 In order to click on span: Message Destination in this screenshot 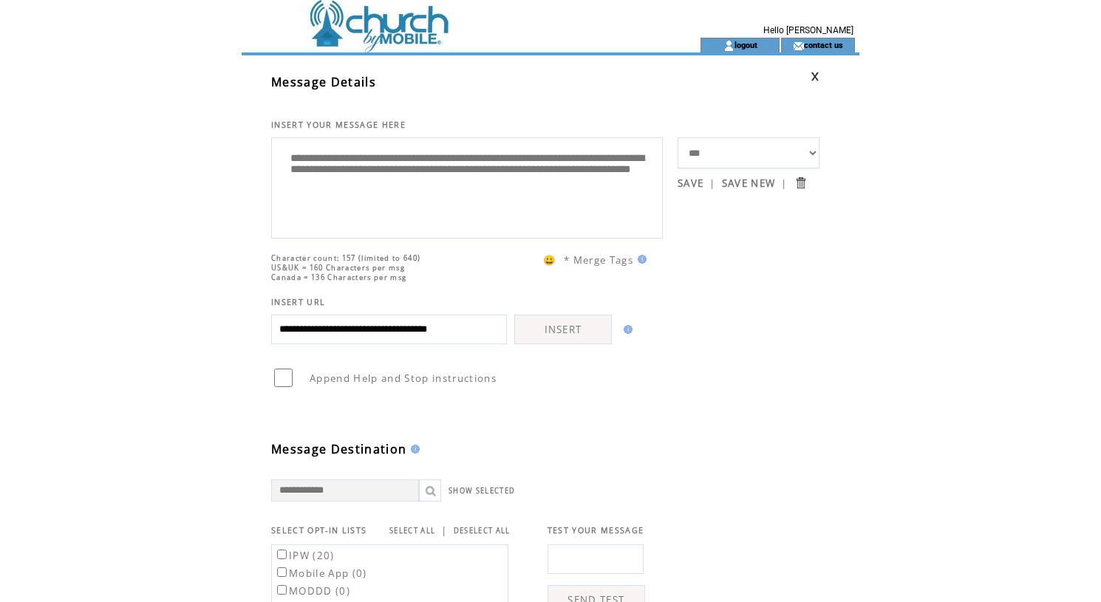, I will do `click(338, 449)`.